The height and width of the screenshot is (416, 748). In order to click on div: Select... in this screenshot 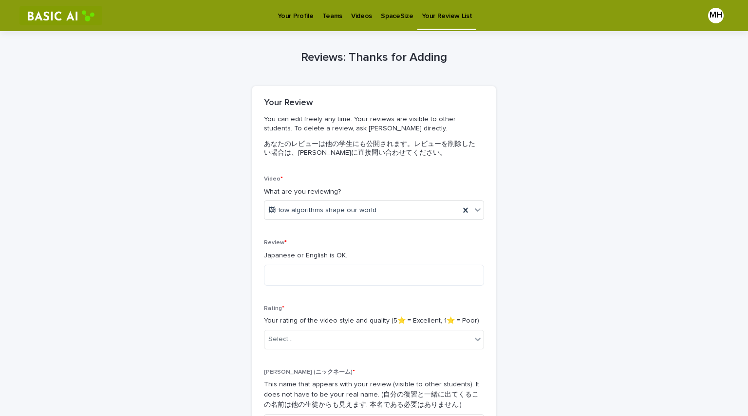, I will do `click(281, 339)`.